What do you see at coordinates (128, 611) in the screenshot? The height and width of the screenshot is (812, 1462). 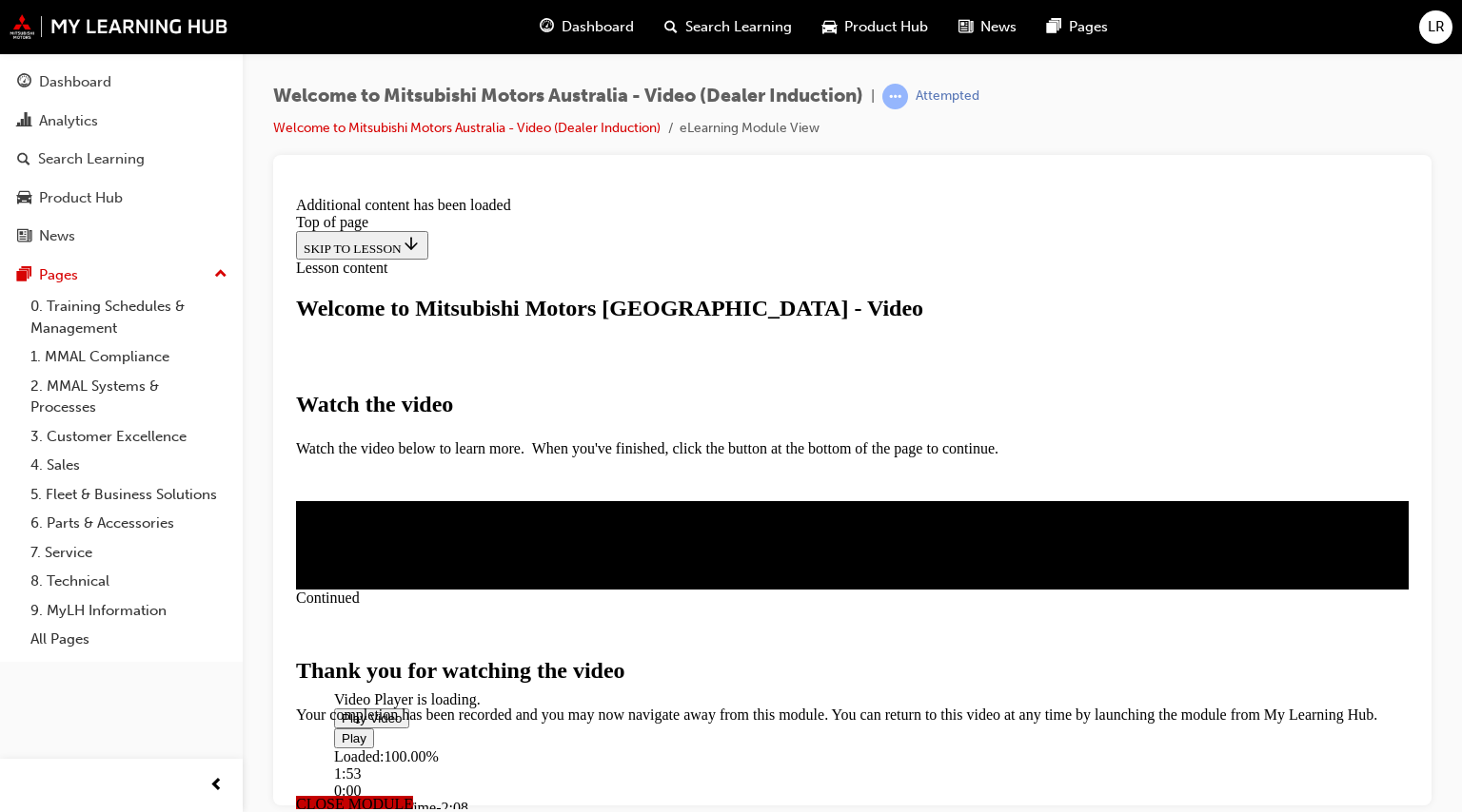 I see `a: 9. MyLH Information` at bounding box center [128, 611].